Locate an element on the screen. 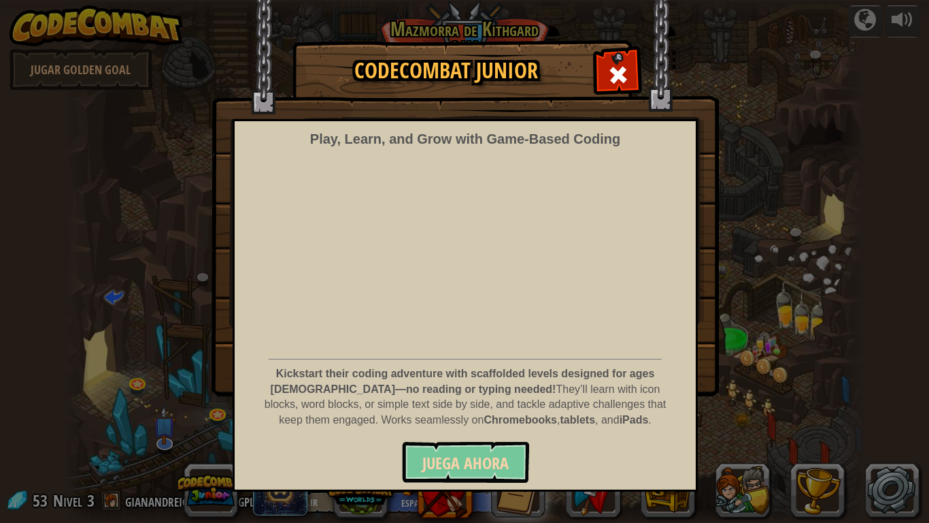 The height and width of the screenshot is (523, 929). strong: tablets is located at coordinates (578, 419).